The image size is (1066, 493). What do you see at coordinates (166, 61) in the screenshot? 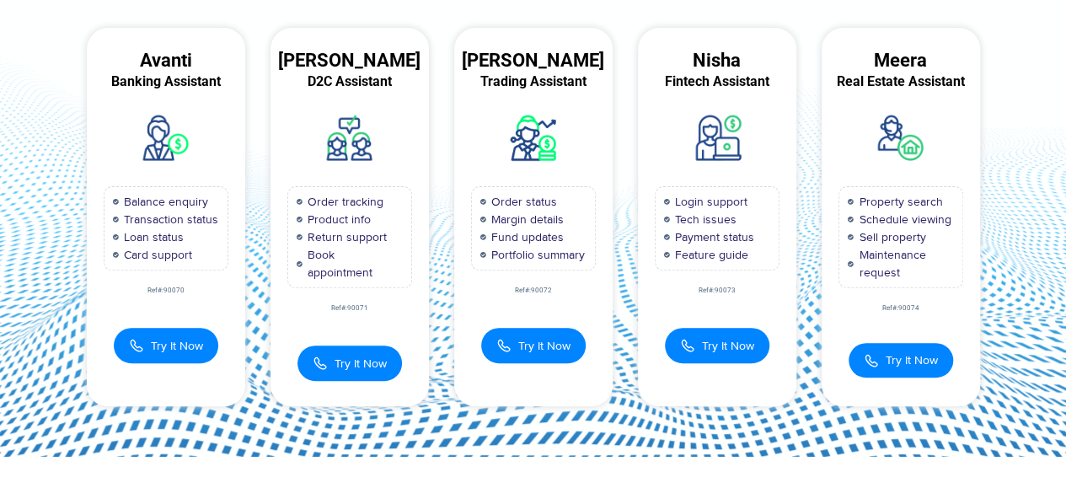
I see `div: Avanti` at bounding box center [166, 61].